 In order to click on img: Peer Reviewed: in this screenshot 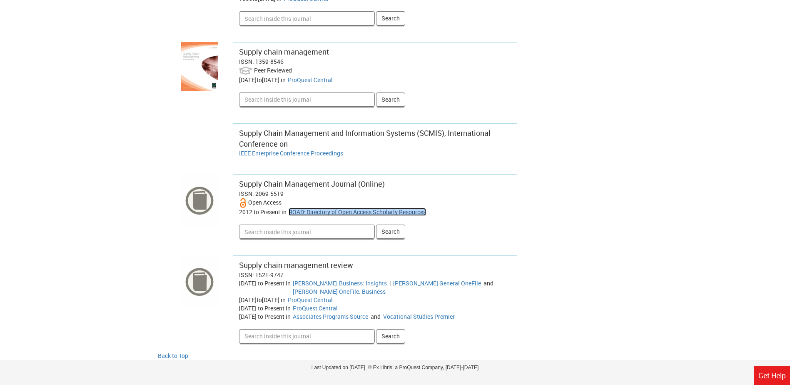, I will do `click(246, 71)`.